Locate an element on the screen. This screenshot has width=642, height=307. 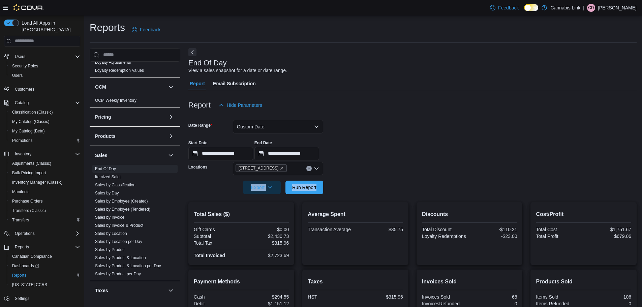
div: $1,151.12 is located at coordinates (266, 304).